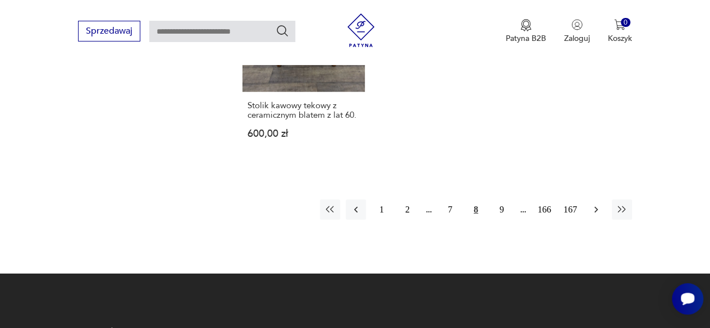  Describe the element at coordinates (109, 31) in the screenshot. I see `button: Sprzedawaj` at that location.